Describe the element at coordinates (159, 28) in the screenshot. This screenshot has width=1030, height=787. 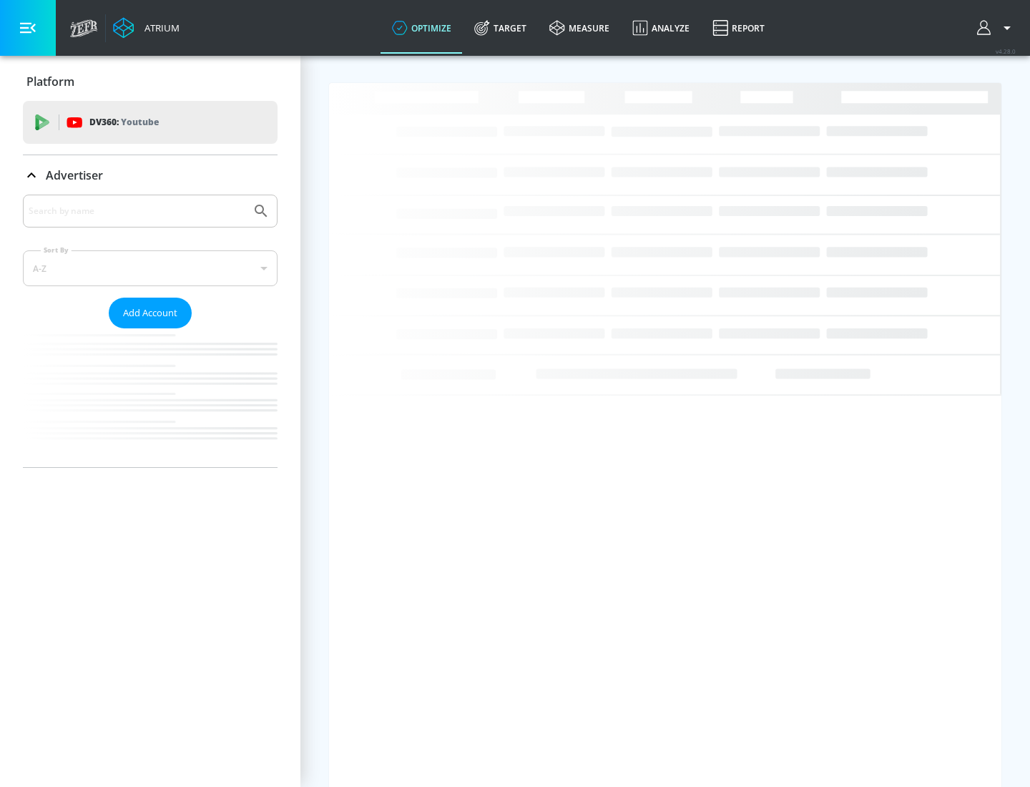
I see `div: Atrium` at that location.